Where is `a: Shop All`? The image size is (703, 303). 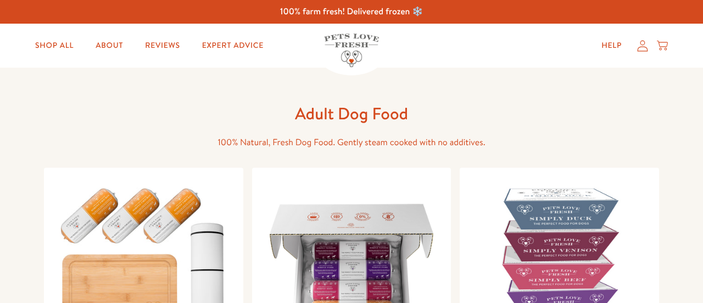 a: Shop All is located at coordinates (54, 46).